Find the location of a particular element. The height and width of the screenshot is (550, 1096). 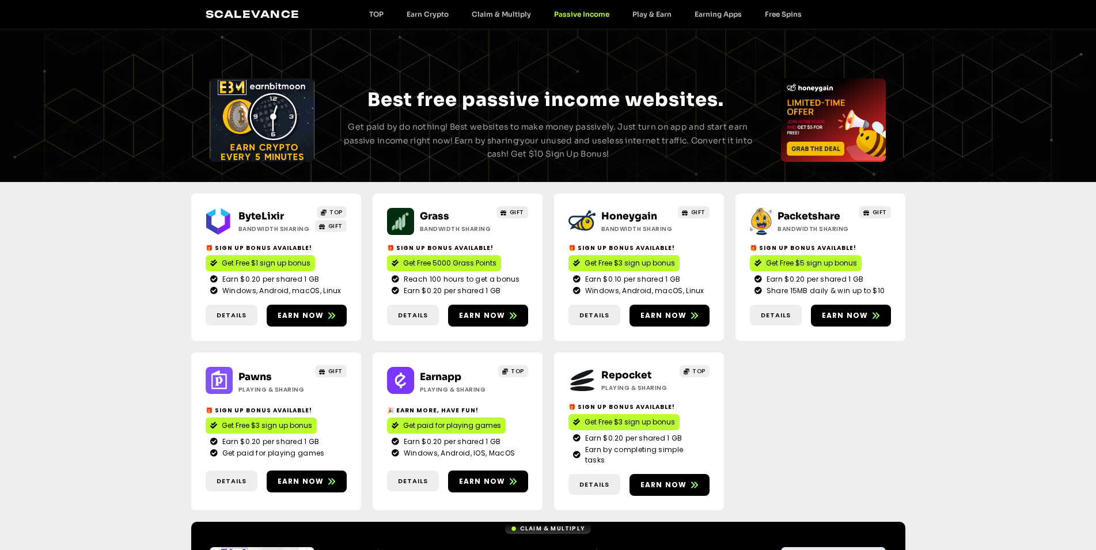

a: Get Free $5 sign up bonus is located at coordinates (806, 263).